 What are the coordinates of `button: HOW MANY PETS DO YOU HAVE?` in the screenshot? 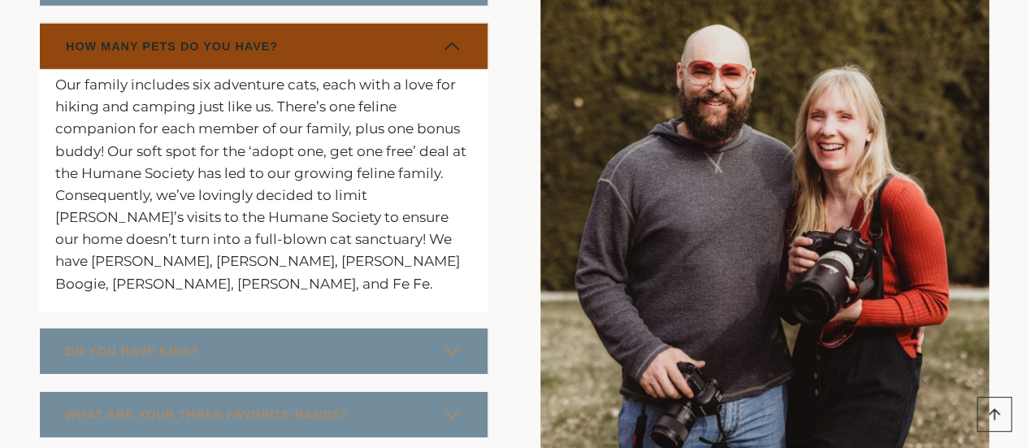 It's located at (263, 46).